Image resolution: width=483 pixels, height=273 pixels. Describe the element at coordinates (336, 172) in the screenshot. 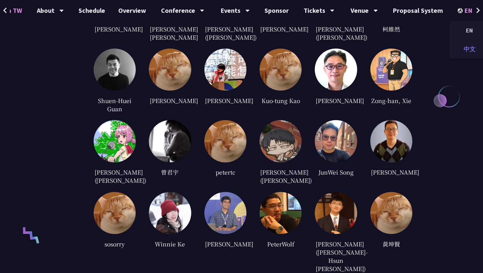

I see `div: JunWei Song` at that location.